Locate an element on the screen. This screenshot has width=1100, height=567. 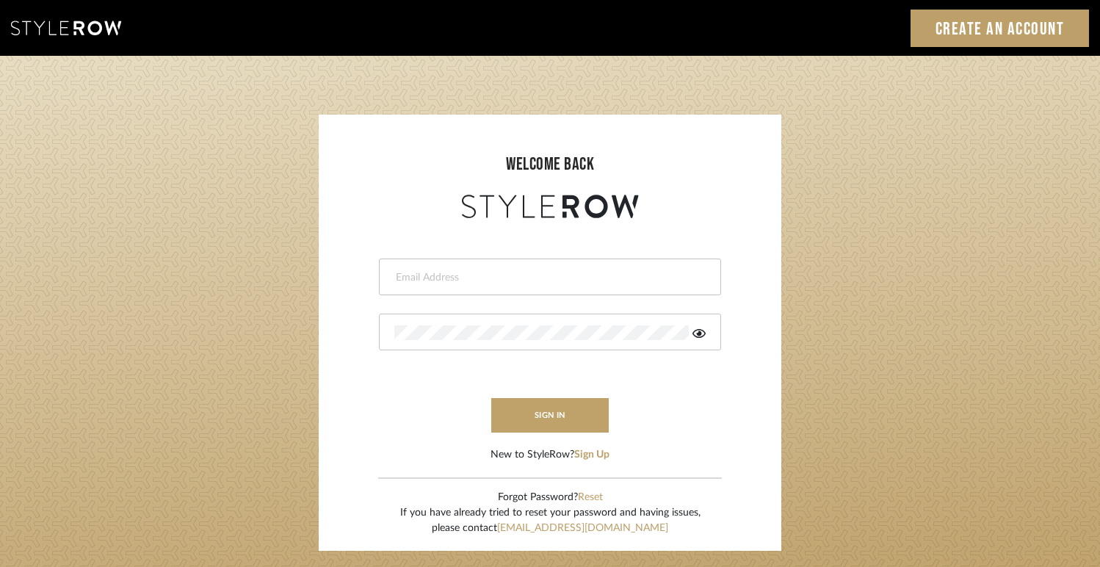
div: New to StyleRow? is located at coordinates (550, 455).